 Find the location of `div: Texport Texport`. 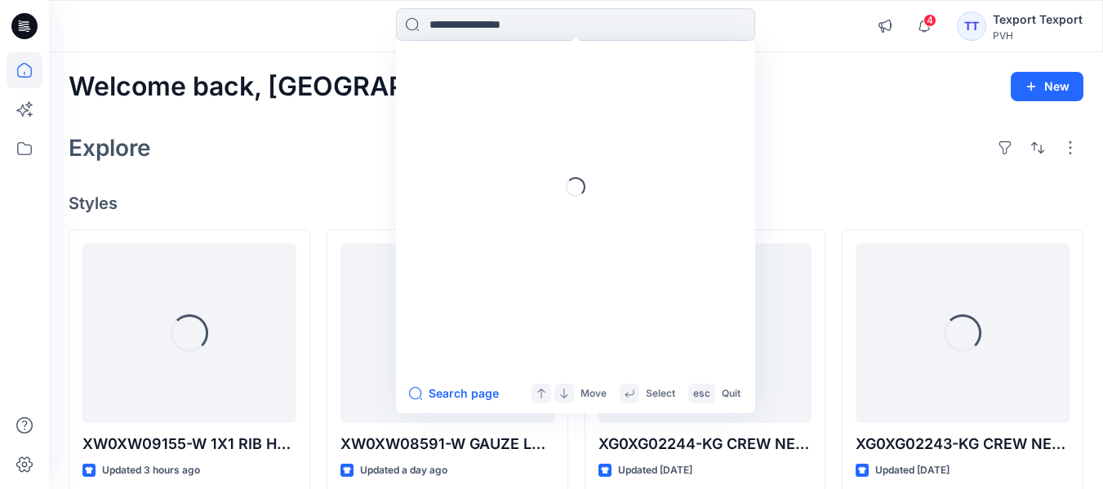

div: Texport Texport is located at coordinates (1037, 20).